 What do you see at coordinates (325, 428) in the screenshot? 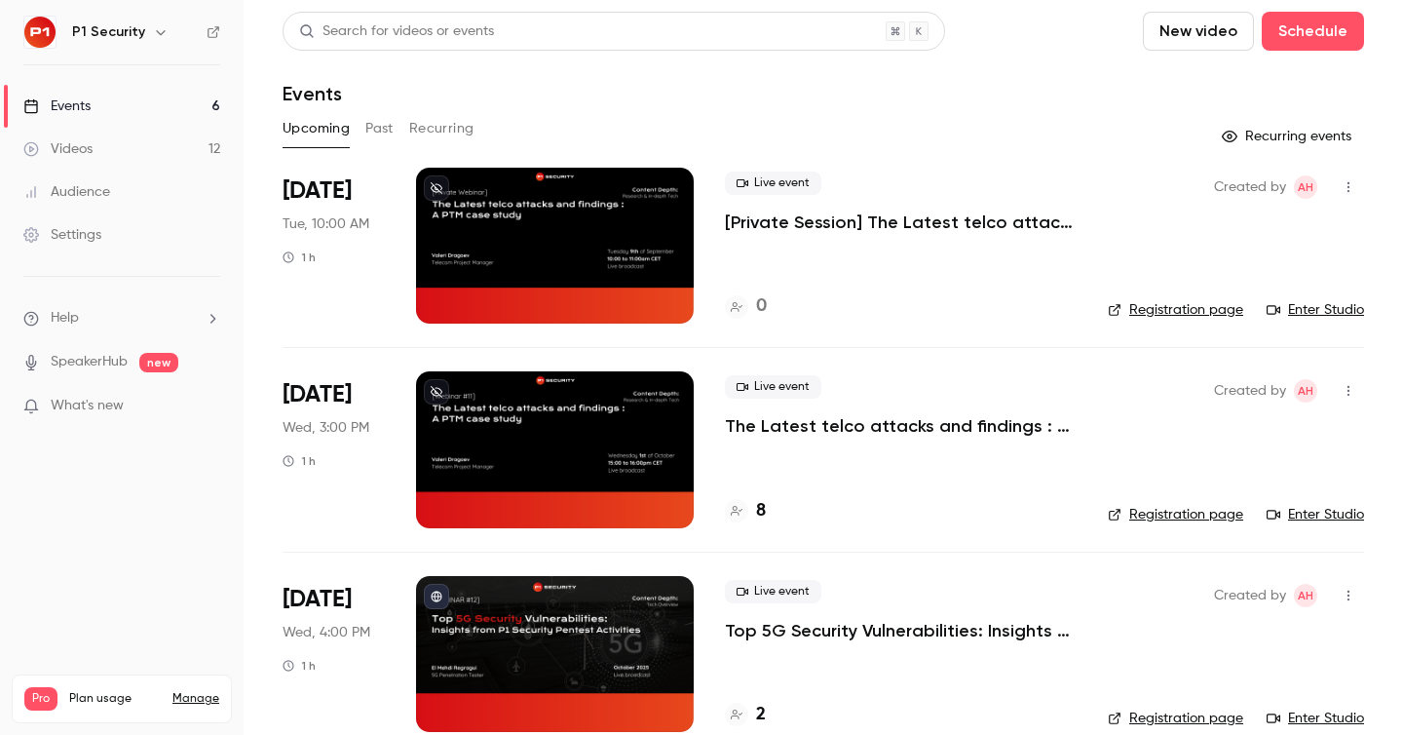
I see `span: Wed, 3:00 PM` at bounding box center [325, 428].